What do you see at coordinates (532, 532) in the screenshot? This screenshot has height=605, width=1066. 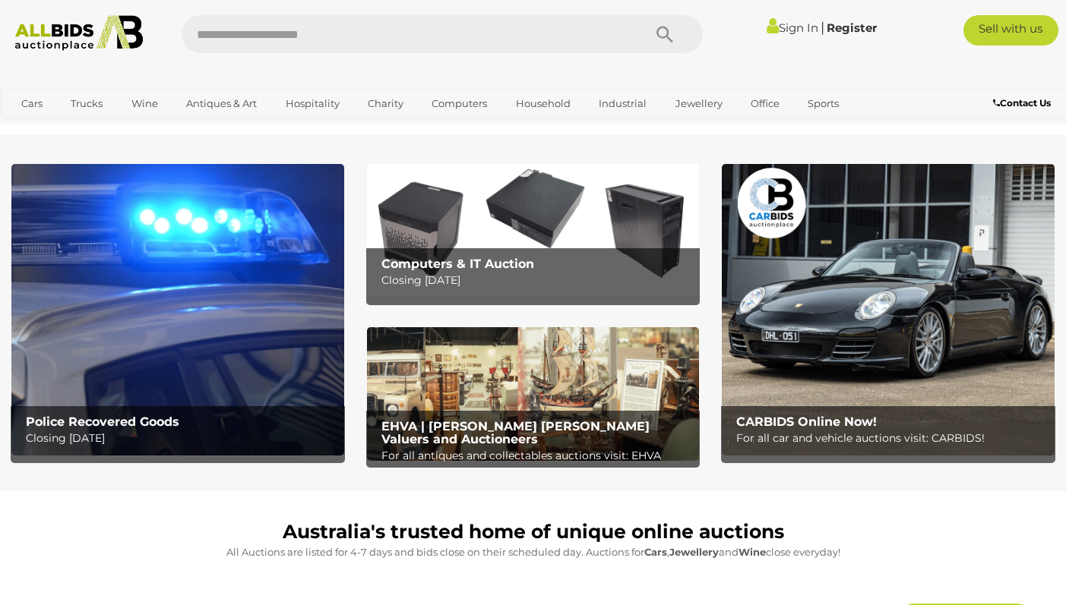 I see `h1: Australia's trusted home of unique online auctions` at bounding box center [532, 532].